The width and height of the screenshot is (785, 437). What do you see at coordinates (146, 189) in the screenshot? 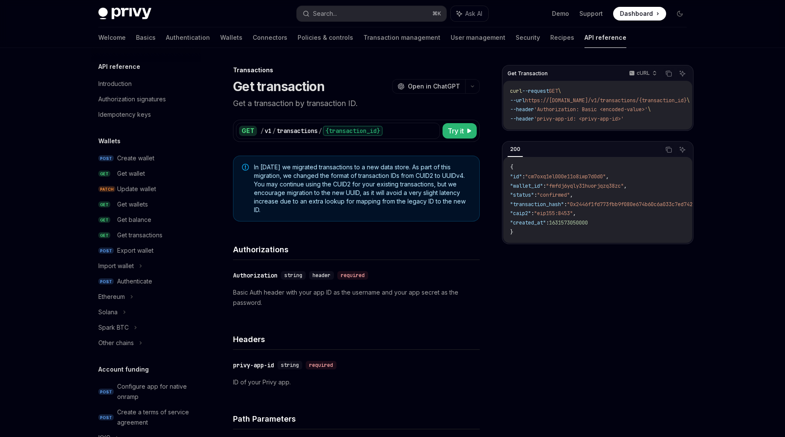
I see `a: PATCHUpdate wallet` at bounding box center [146, 189].